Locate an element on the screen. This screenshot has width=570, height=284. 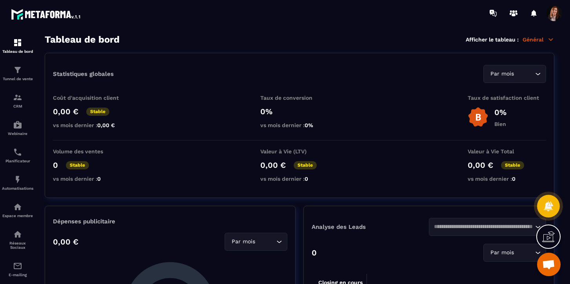
p: Dépenses publicitaire is located at coordinates (170, 222).